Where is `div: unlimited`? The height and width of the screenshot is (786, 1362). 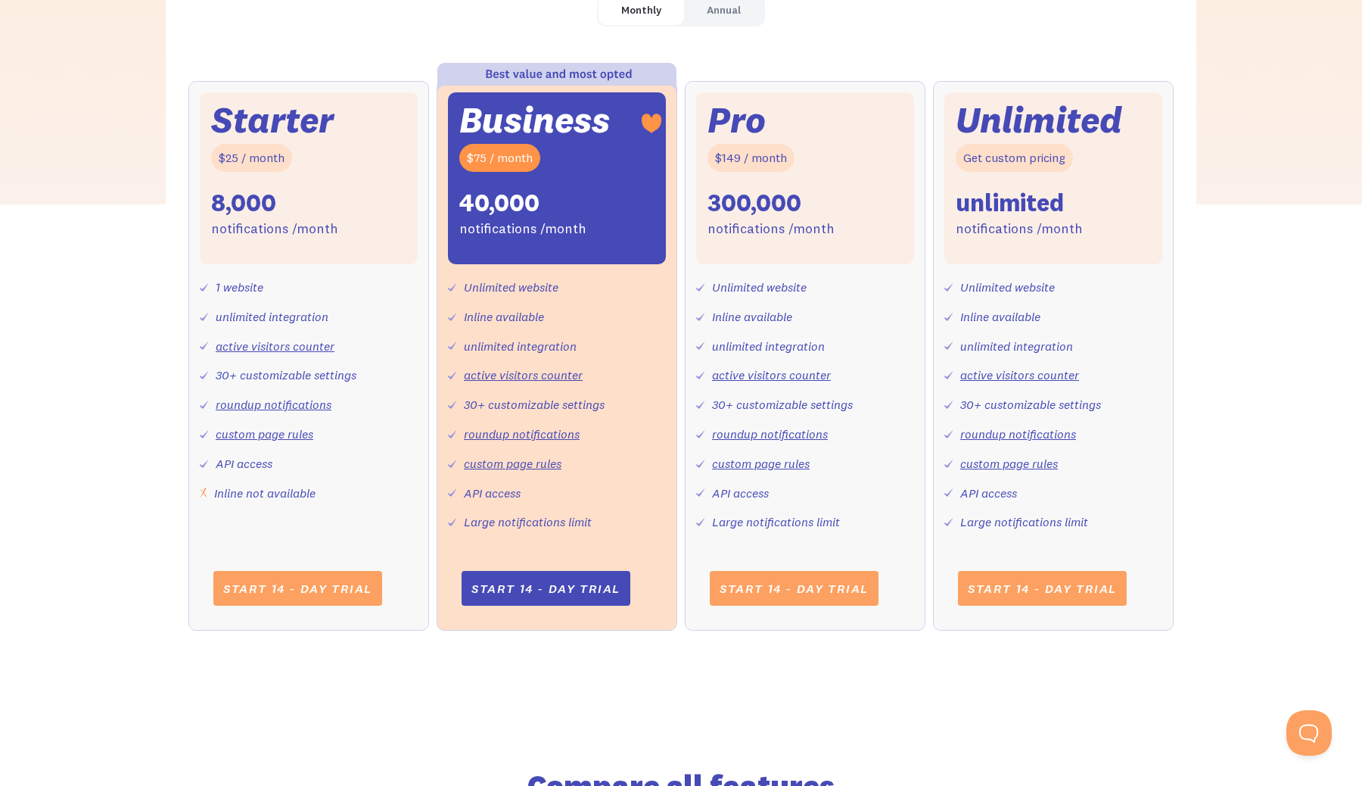
div: unlimited is located at coordinates (1010, 203).